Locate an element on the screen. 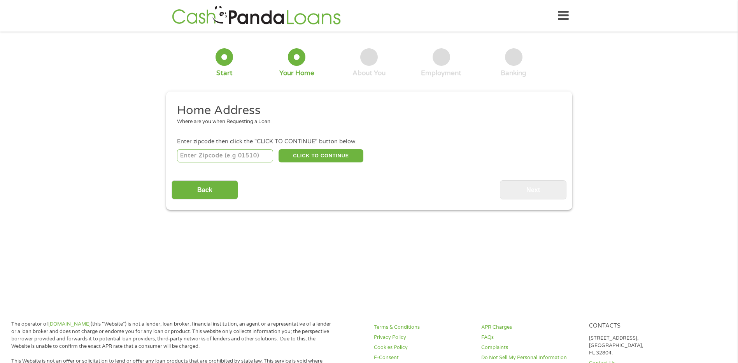  a: Cookies Policy is located at coordinates (423, 347).